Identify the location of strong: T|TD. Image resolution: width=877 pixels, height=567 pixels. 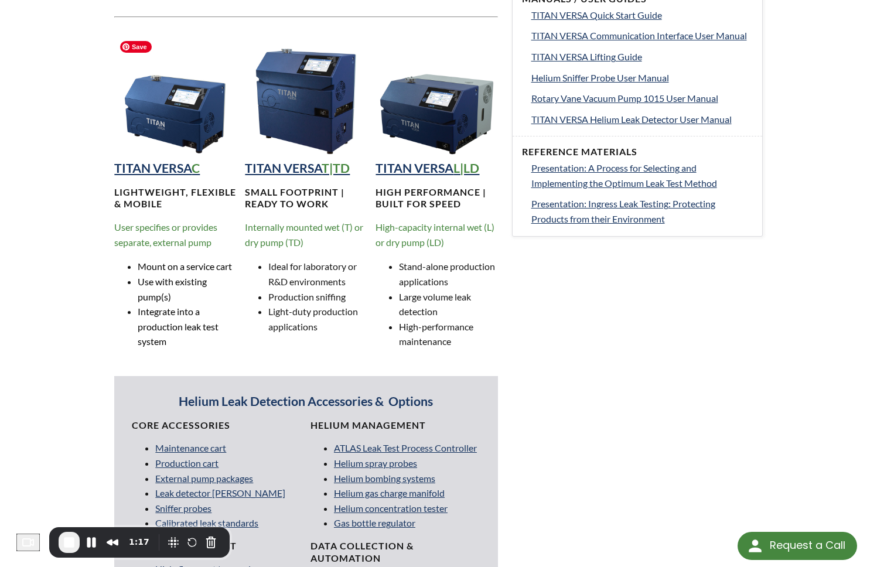
(336, 168).